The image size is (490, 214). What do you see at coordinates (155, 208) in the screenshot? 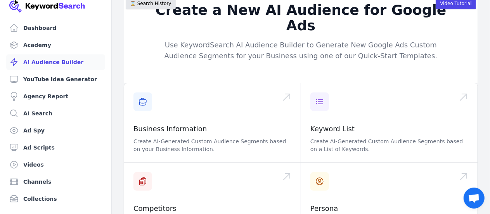
I see `a: Competitors` at bounding box center [155, 208].